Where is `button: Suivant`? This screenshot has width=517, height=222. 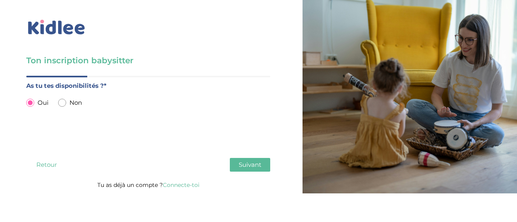 button: Suivant is located at coordinates (250, 165).